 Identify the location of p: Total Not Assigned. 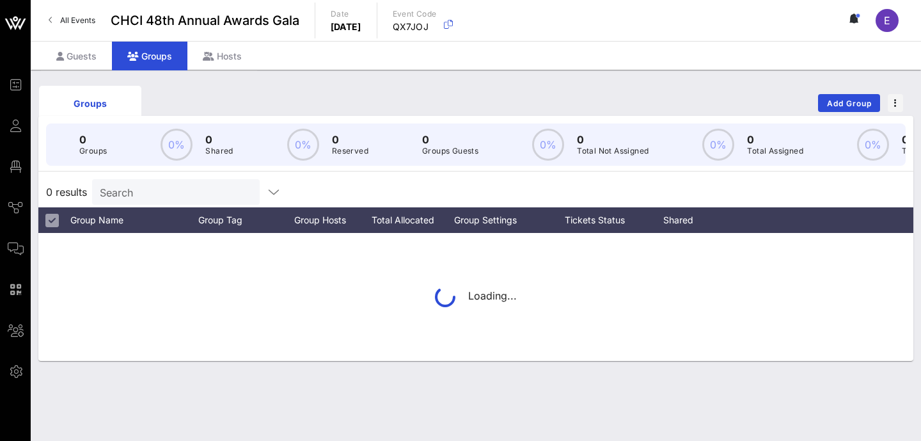
(613, 151).